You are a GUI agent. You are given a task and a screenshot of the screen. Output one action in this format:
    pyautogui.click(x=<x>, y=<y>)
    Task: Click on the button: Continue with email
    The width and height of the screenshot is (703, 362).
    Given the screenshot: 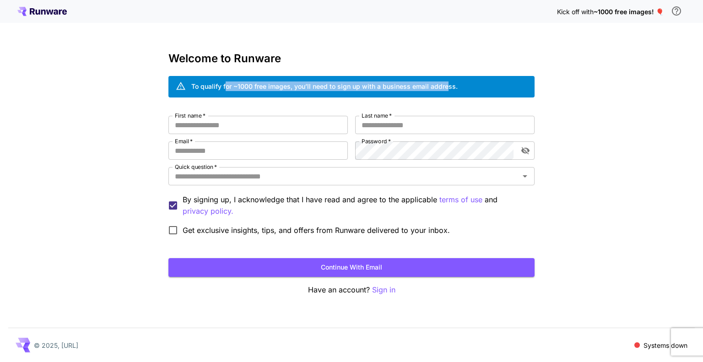 What is the action you would take?
    pyautogui.click(x=352, y=267)
    